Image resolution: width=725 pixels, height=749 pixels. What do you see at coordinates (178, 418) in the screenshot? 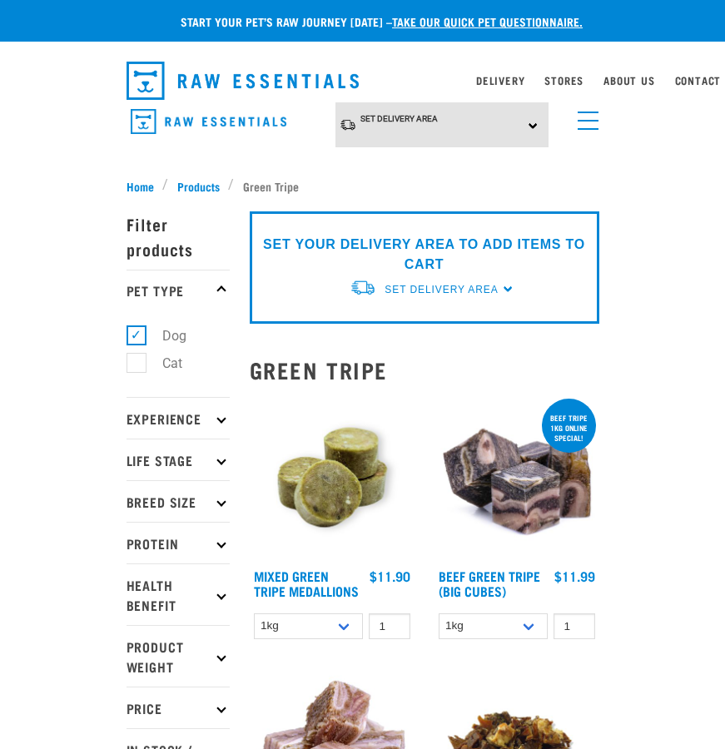
I see `p: Experience` at bounding box center [178, 418].